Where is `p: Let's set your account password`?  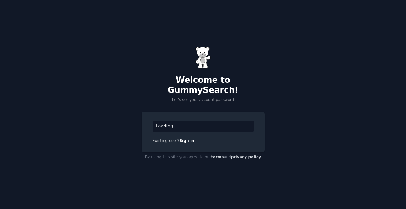 p: Let's set your account password is located at coordinates (203, 100).